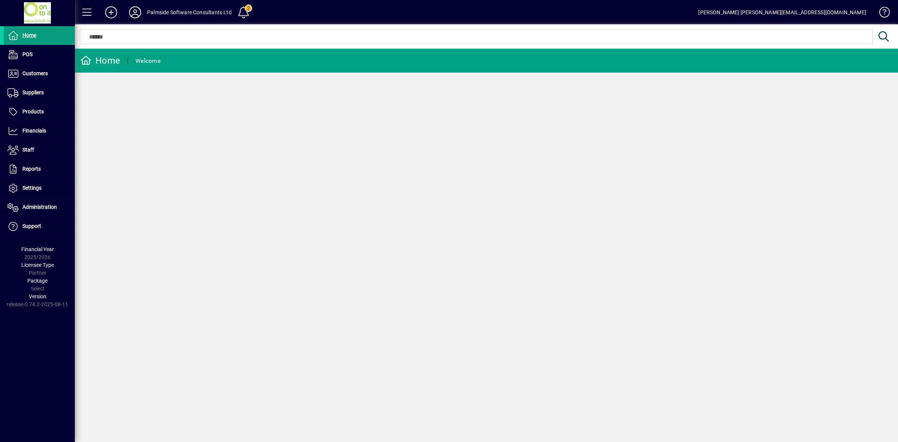 The image size is (898, 442). What do you see at coordinates (33, 92) in the screenshot?
I see `span: Suppliers` at bounding box center [33, 92].